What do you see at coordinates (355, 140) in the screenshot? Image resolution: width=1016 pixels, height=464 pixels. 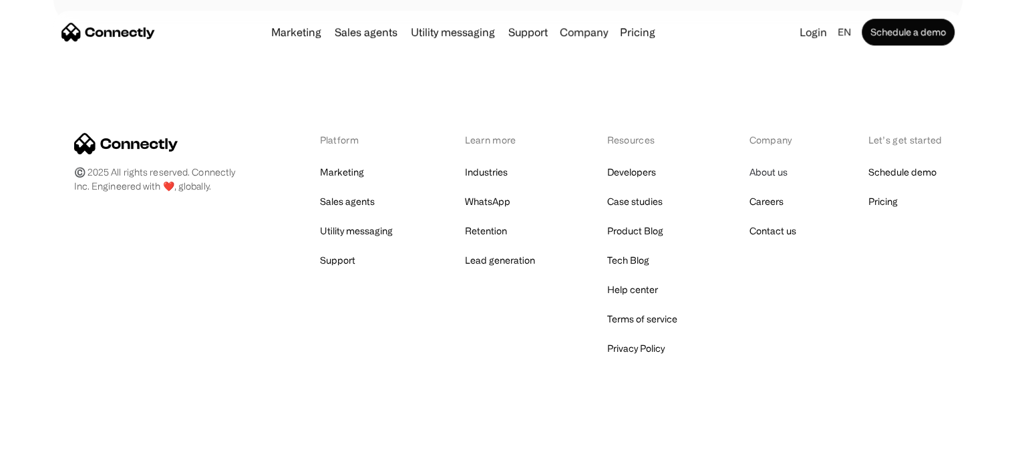 I see `div: Platform` at bounding box center [355, 140].